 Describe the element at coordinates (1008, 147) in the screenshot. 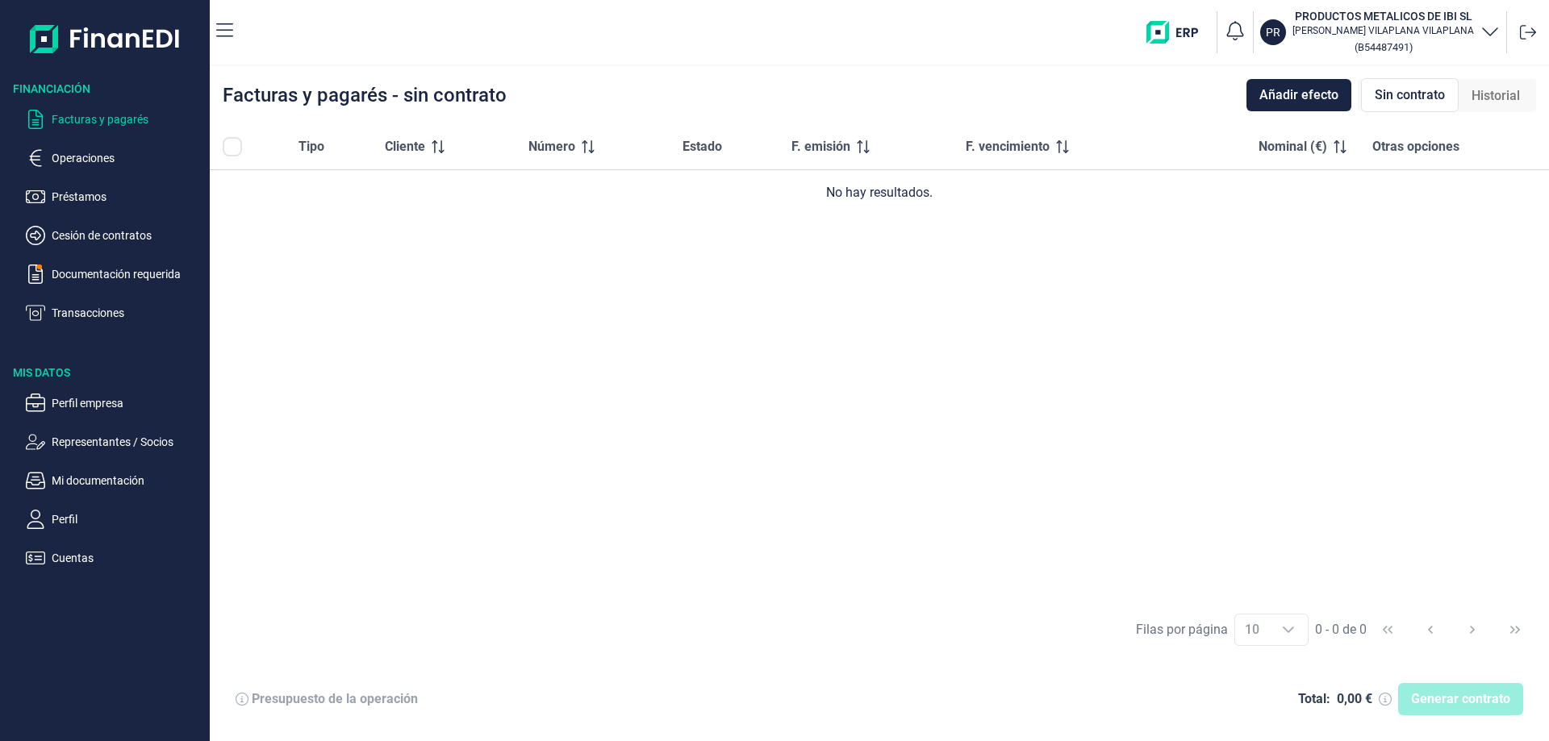

I see `span: F. vencimiento` at that location.